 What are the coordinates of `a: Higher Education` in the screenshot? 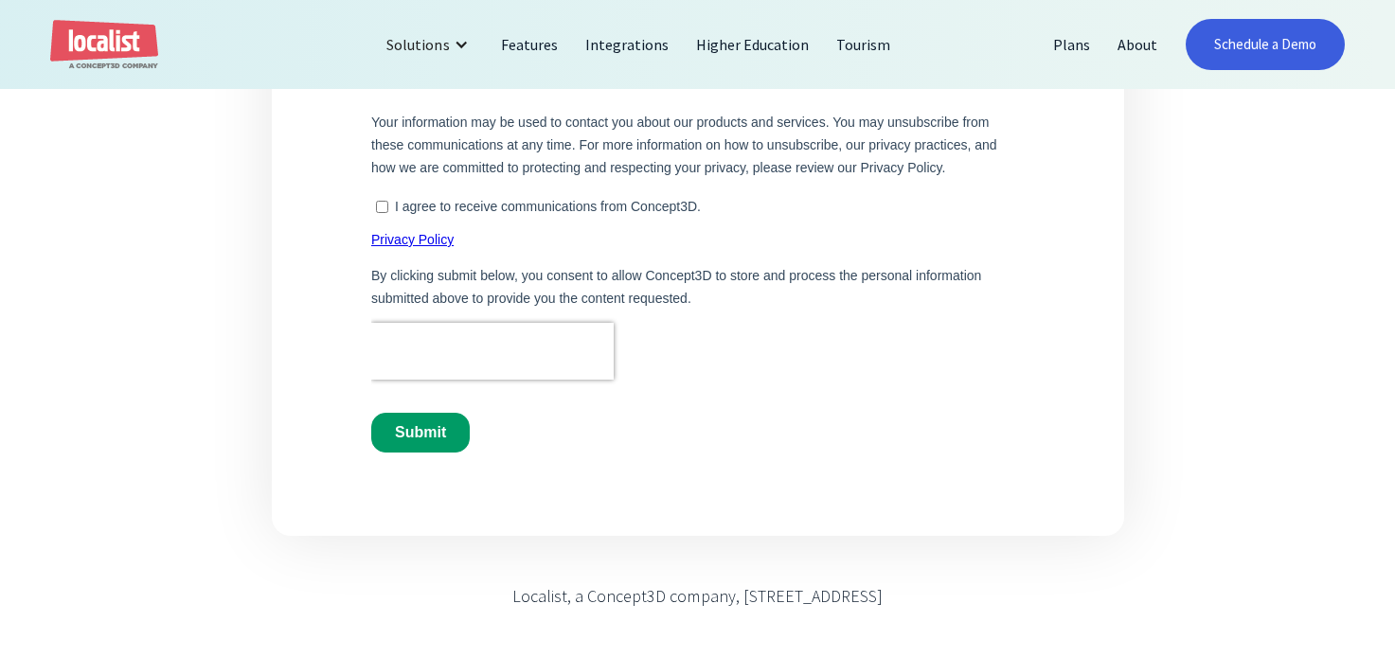 It's located at (753, 44).